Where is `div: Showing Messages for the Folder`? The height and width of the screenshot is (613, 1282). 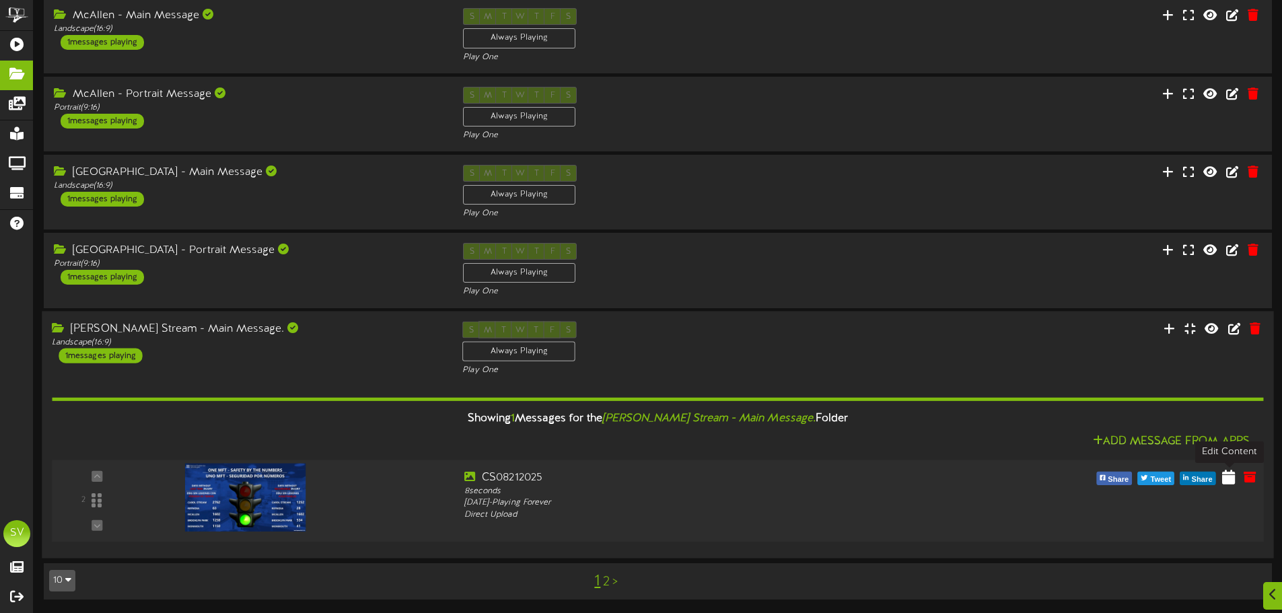
div: Showing Messages for the Folder is located at coordinates (657, 418).